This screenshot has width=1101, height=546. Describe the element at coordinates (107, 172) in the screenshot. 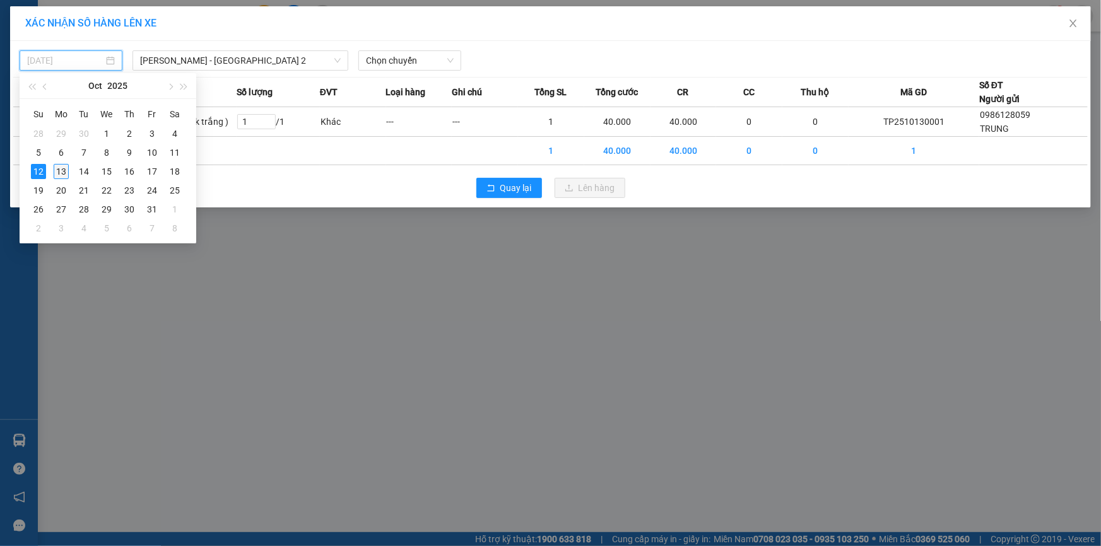

I see `td: 2025-10-15` at that location.